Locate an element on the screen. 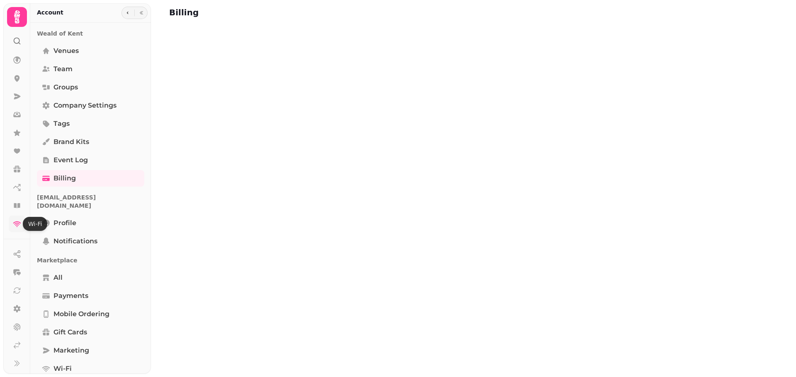 The width and height of the screenshot is (796, 377). span: Company settings is located at coordinates (85, 106).